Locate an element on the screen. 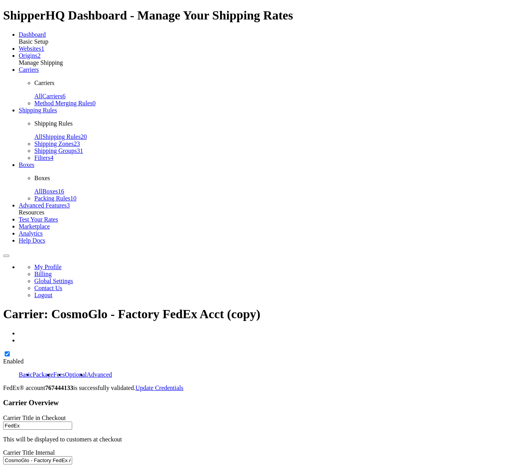 Image resolution: width=518 pixels, height=466 pixels. p: Boxes is located at coordinates (275, 178).